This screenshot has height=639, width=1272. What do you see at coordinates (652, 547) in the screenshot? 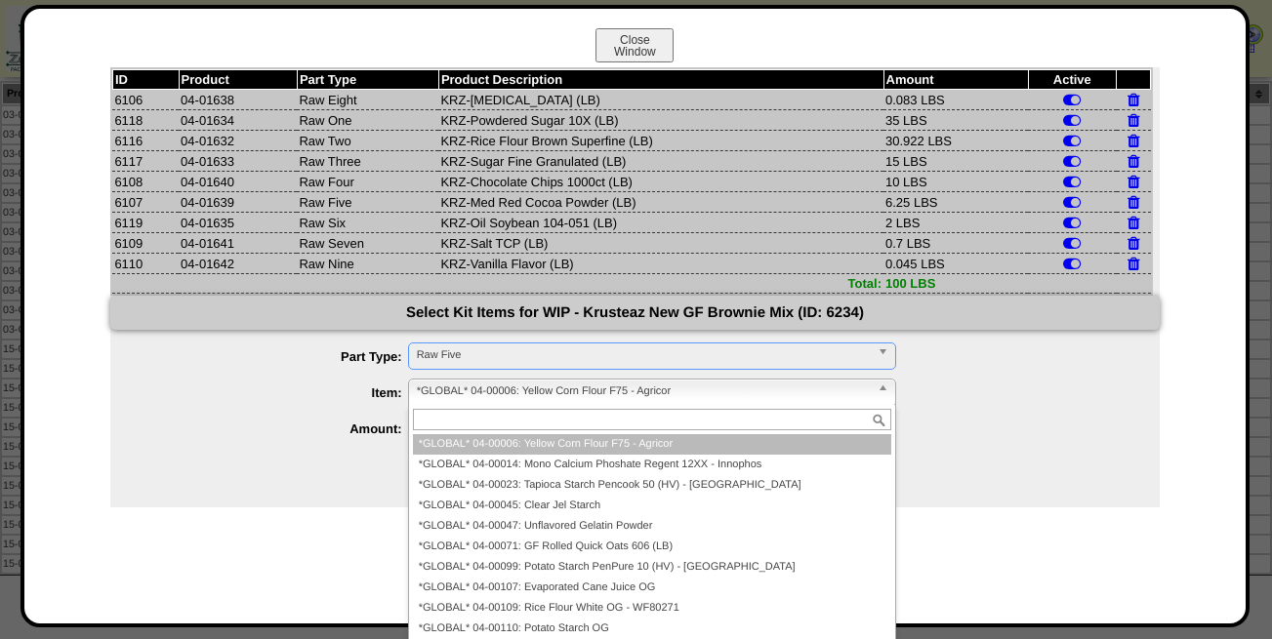
I see `li: *GLOBAL* 04-00071: GF Rolled Quick Oats 606 (LB)` at bounding box center [652, 547].